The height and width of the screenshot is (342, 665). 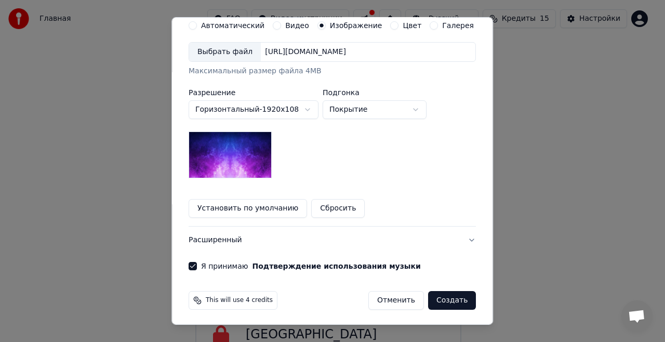 What do you see at coordinates (337, 266) in the screenshot?
I see `button: Я принимаю` at bounding box center [337, 266].